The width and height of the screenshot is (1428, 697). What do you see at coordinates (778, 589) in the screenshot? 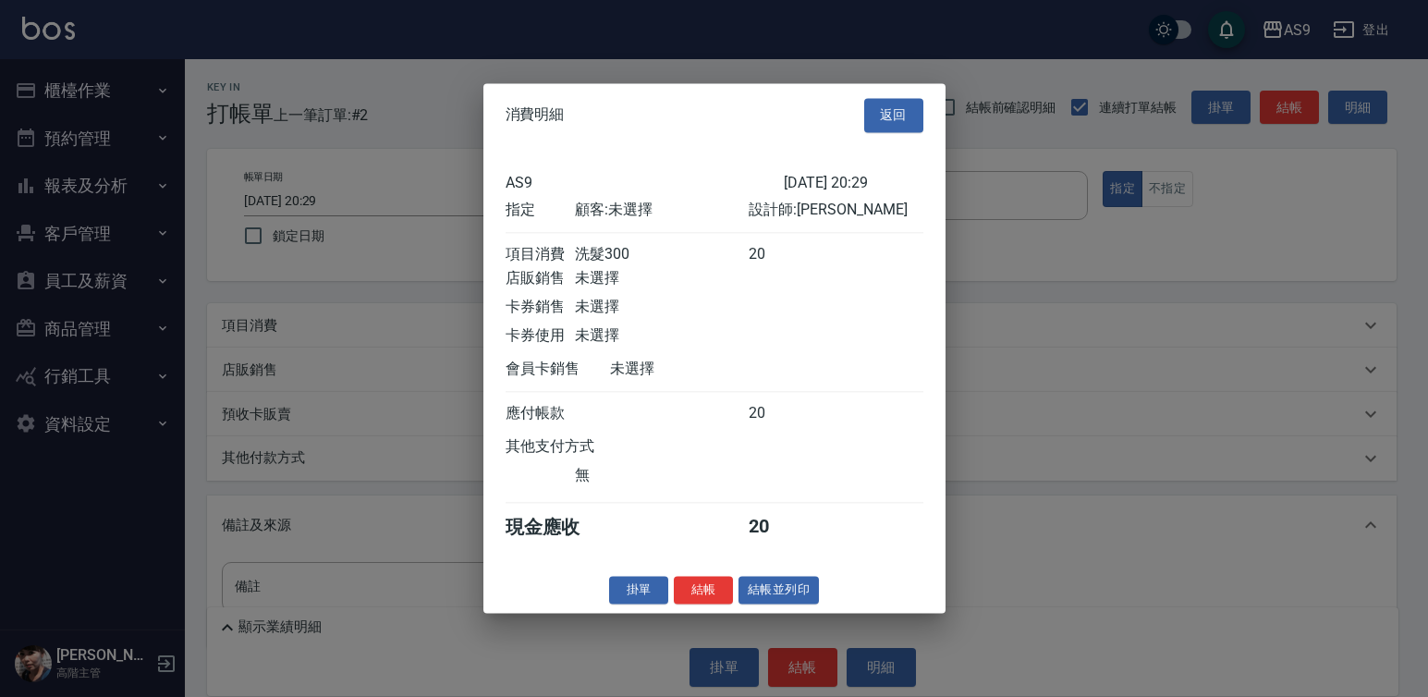
I see `button: 結帳並列印` at bounding box center [778, 589].